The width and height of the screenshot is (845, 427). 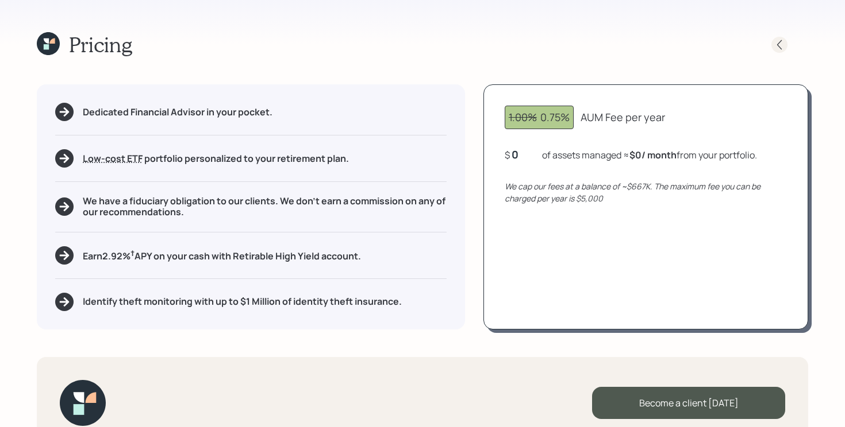 What do you see at coordinates (101, 44) in the screenshot?
I see `h1: Pricing` at bounding box center [101, 44].